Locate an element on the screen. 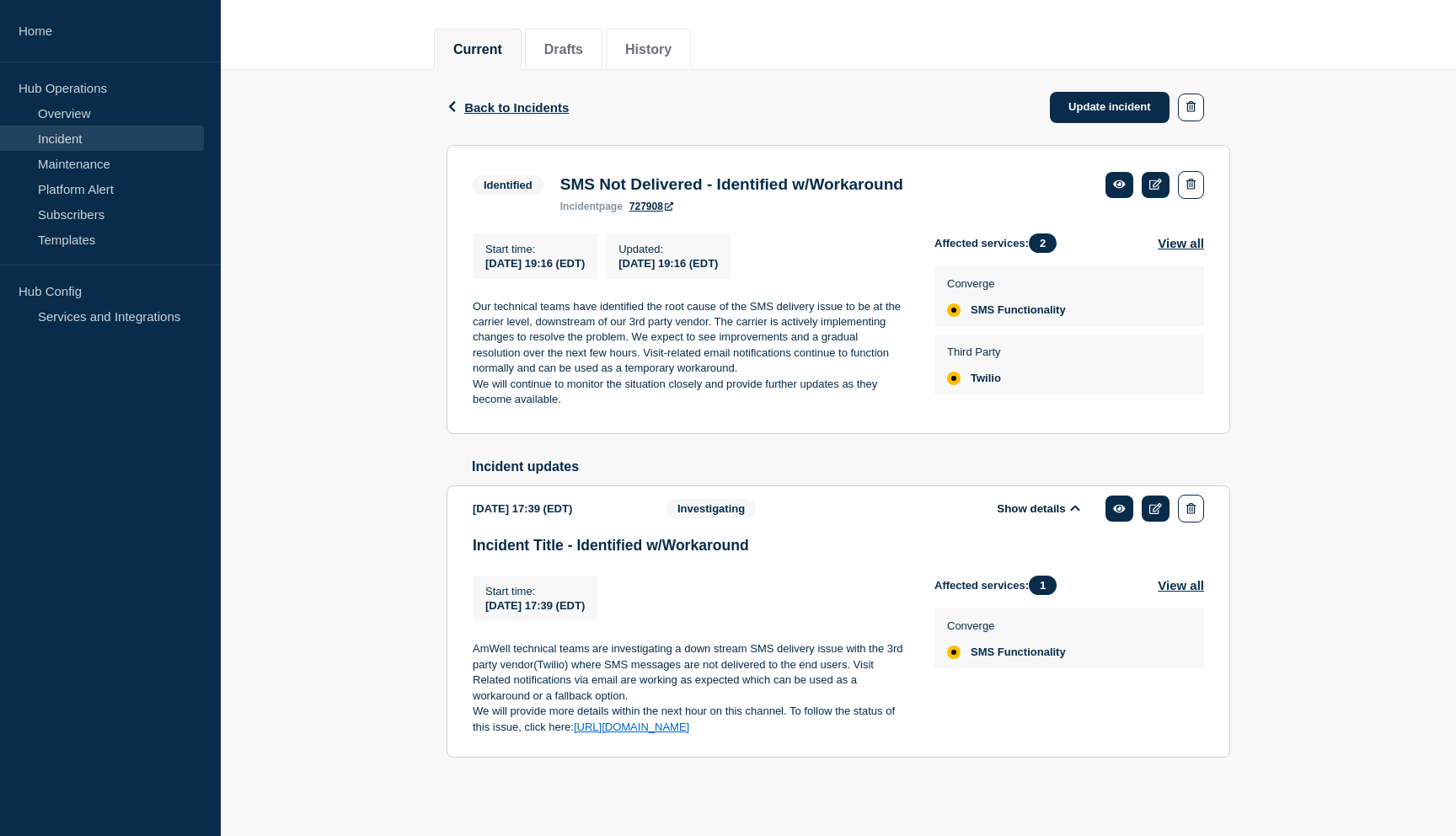 The image size is (1456, 836). span: 1 is located at coordinates (1043, 584).